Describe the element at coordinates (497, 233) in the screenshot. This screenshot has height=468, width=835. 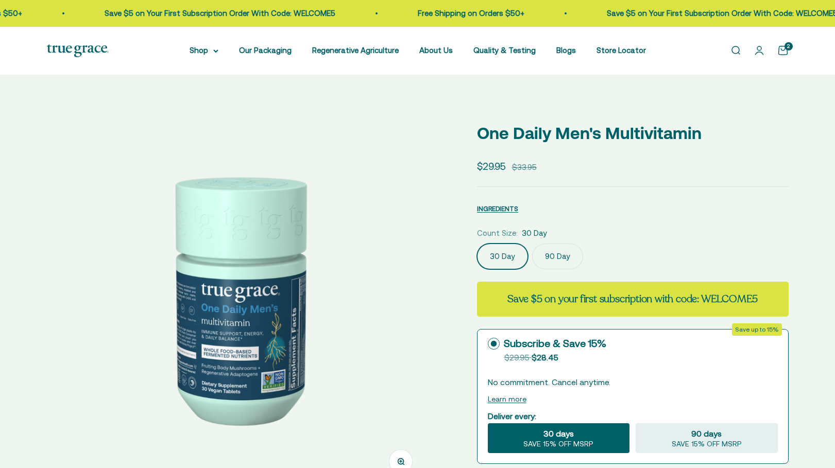
I see `legend: Count Size:` at that location.